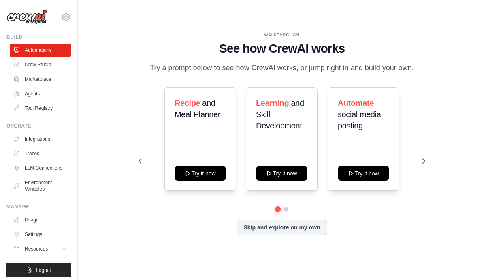 This screenshot has width=486, height=280. I want to click on div: Operate, so click(38, 126).